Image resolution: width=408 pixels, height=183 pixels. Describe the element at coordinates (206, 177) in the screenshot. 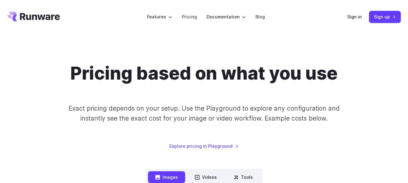

I see `button: Videos` at that location.